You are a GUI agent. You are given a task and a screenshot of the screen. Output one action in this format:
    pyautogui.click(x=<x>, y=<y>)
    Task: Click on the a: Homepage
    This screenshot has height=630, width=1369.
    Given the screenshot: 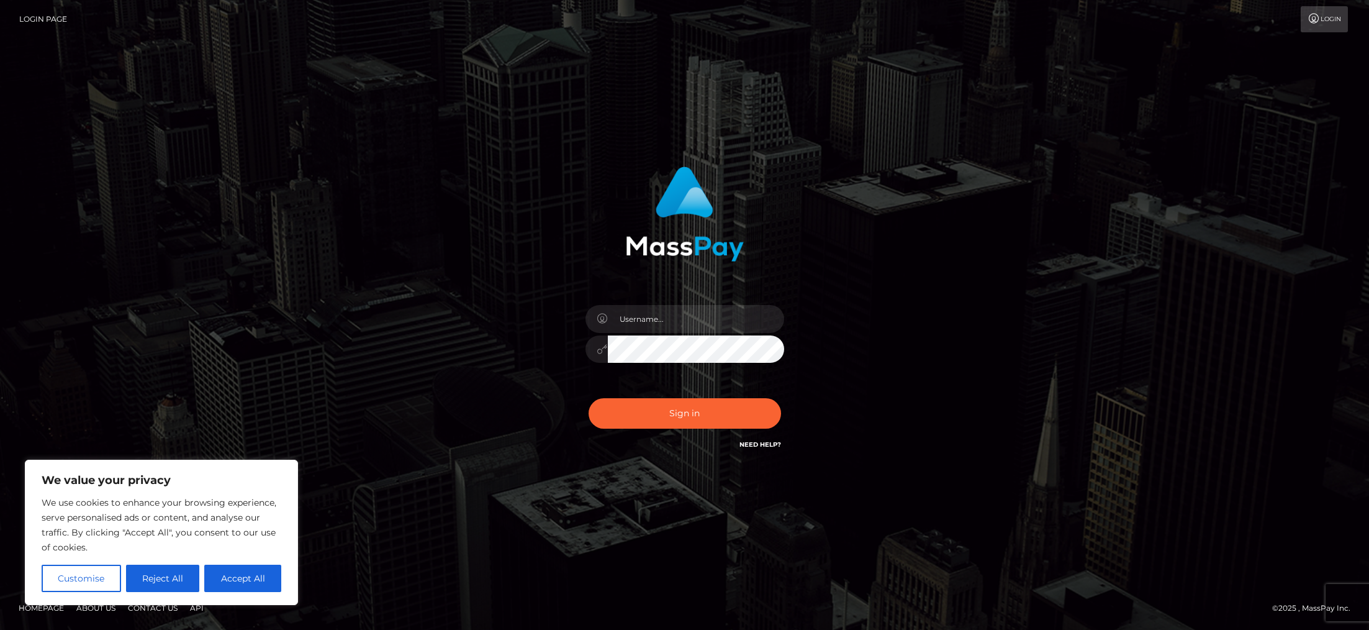 What is the action you would take?
    pyautogui.click(x=41, y=607)
    